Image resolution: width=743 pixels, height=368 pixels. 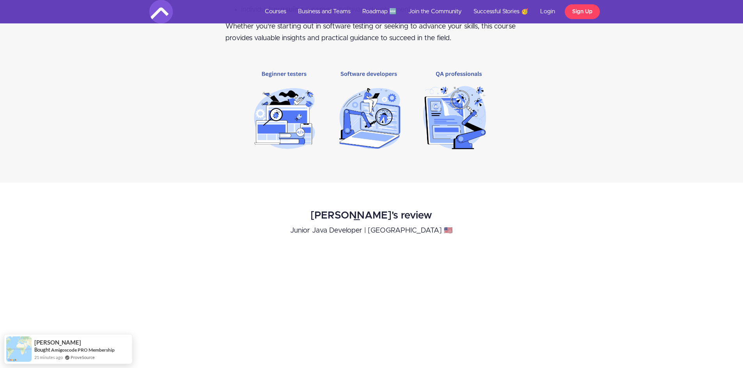 I want to click on span: Bought, so click(x=42, y=349).